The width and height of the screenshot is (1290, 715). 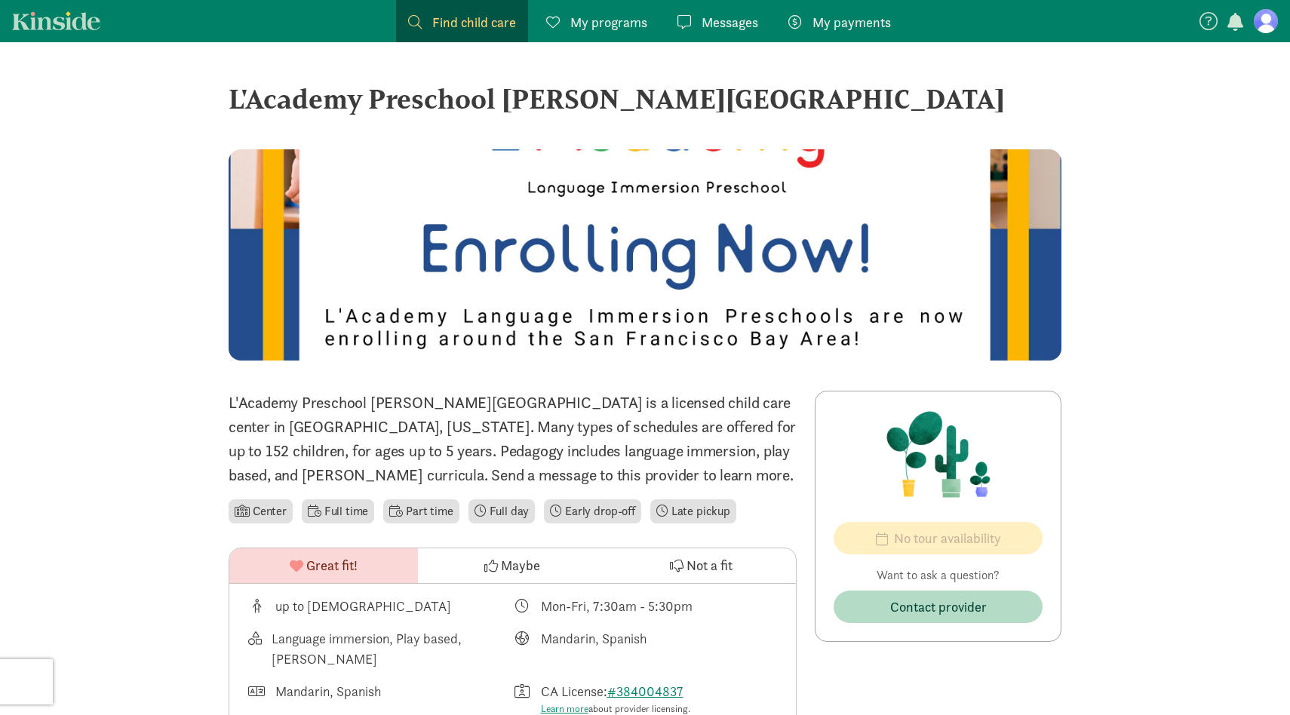 What do you see at coordinates (693, 511) in the screenshot?
I see `li: Late pickup` at bounding box center [693, 511].